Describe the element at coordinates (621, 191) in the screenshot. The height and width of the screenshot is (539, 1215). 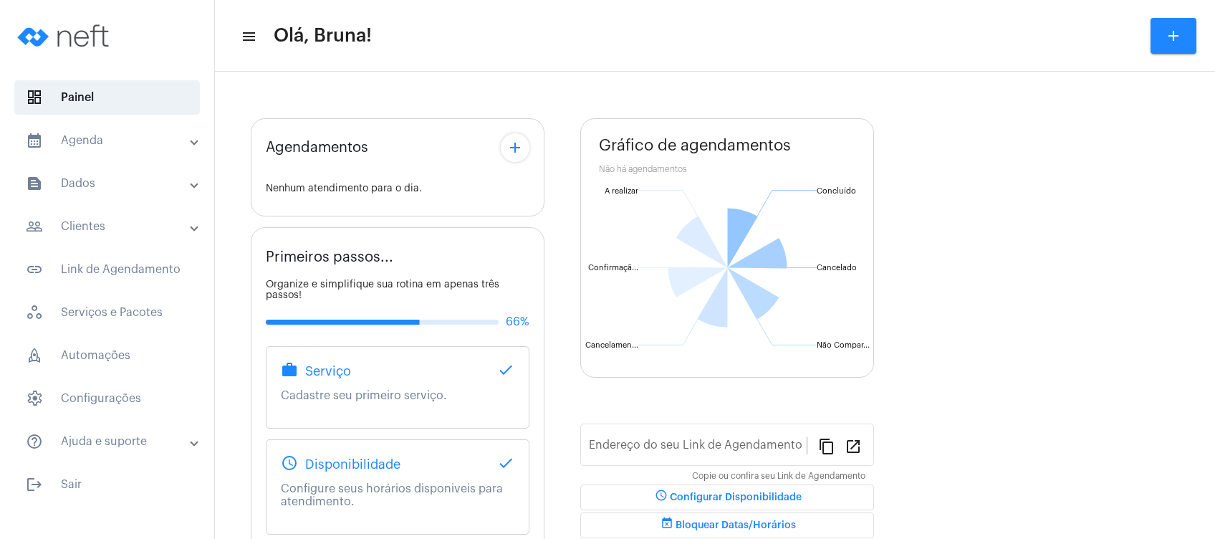
I see `text: A realizar` at that location.